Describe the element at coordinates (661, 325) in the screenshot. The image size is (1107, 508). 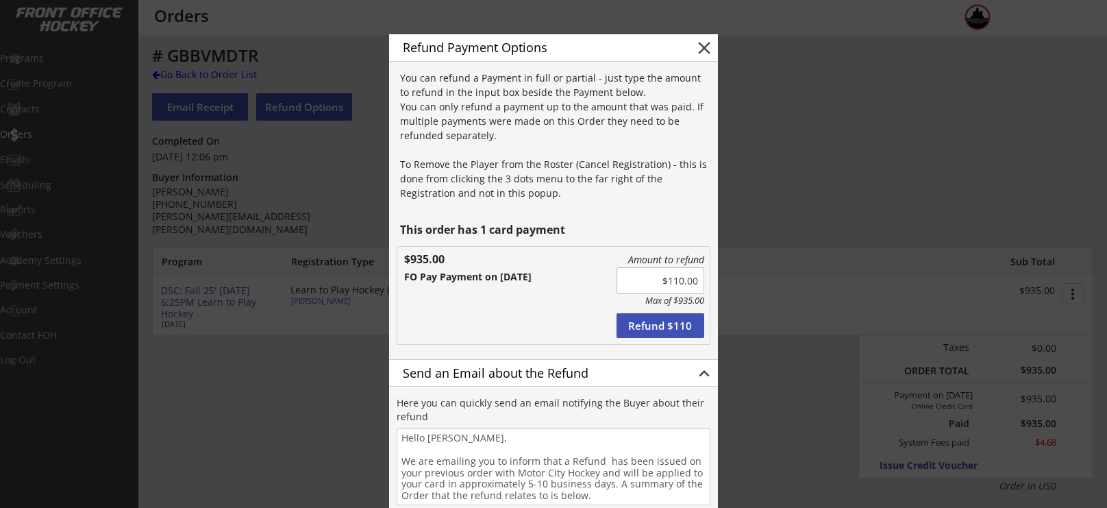
I see `button: Refund $110` at that location.